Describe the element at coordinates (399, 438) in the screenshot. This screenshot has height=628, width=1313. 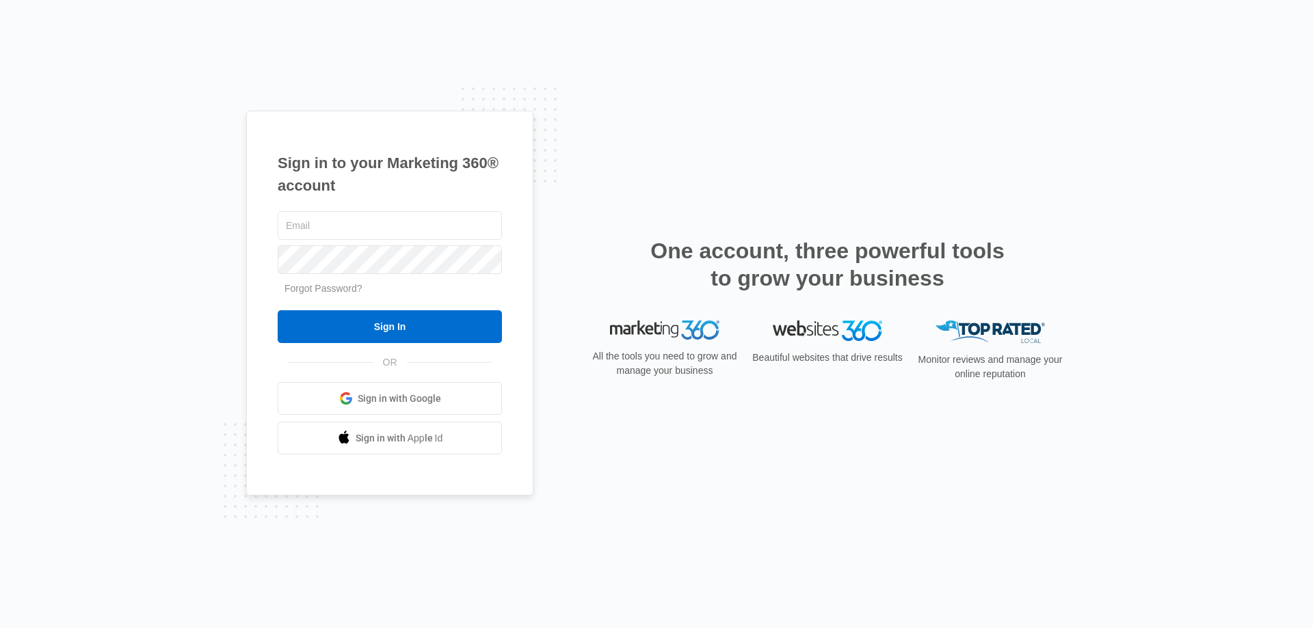
I see `span: Sign in with Apple Id` at that location.